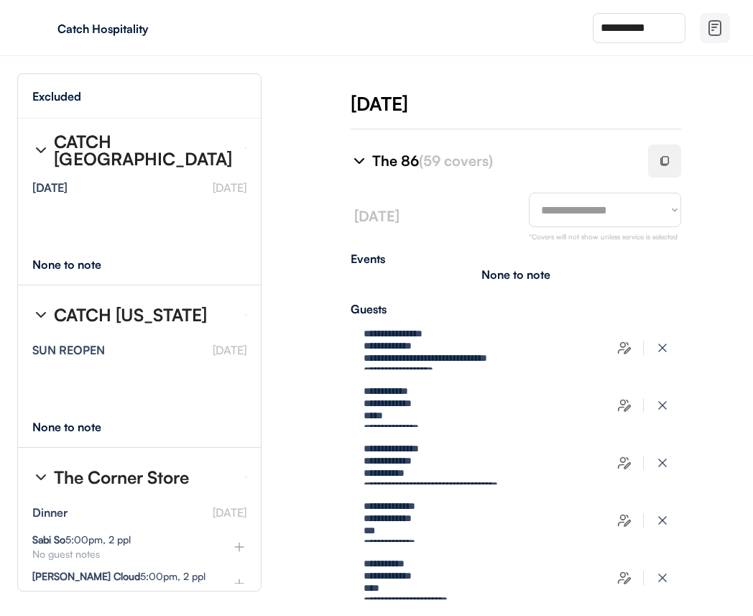 The width and height of the screenshot is (753, 616). What do you see at coordinates (715, 28) in the screenshot?
I see `img: file-02.svg` at bounding box center [715, 28].